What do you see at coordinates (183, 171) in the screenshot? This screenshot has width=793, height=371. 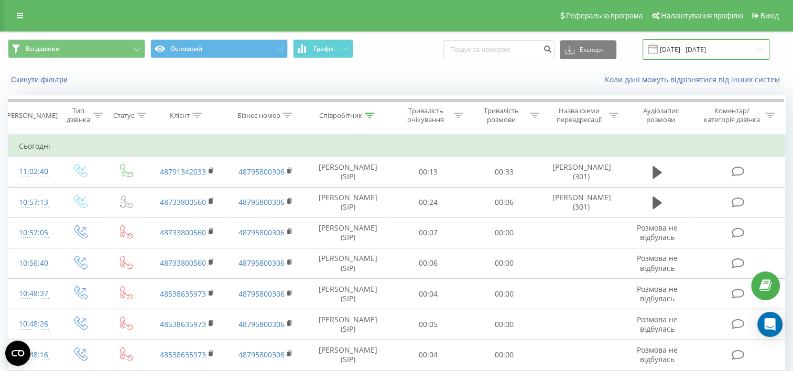 I see `a: 48791342033` at bounding box center [183, 171].